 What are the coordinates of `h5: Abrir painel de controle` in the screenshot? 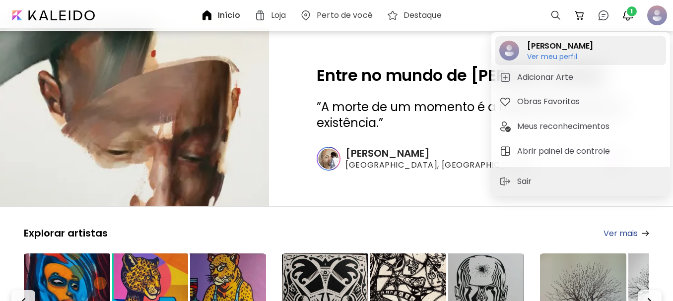 It's located at (565, 151).